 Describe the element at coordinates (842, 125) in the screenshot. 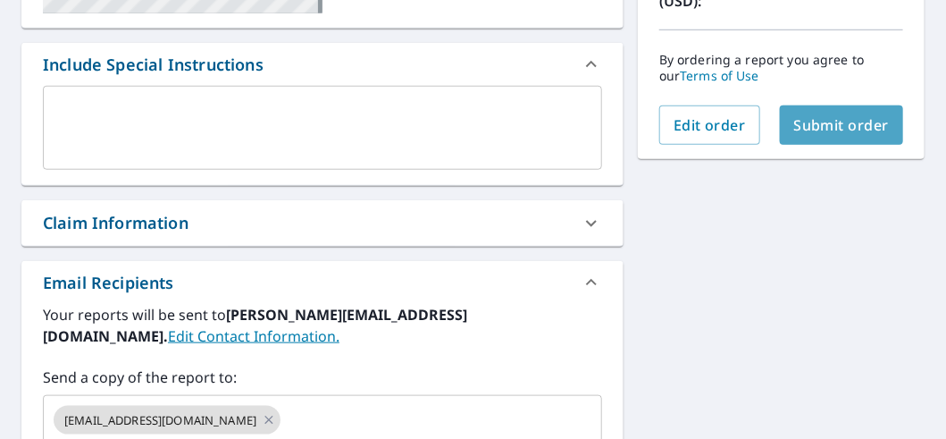

I see `button: Submit order` at that location.